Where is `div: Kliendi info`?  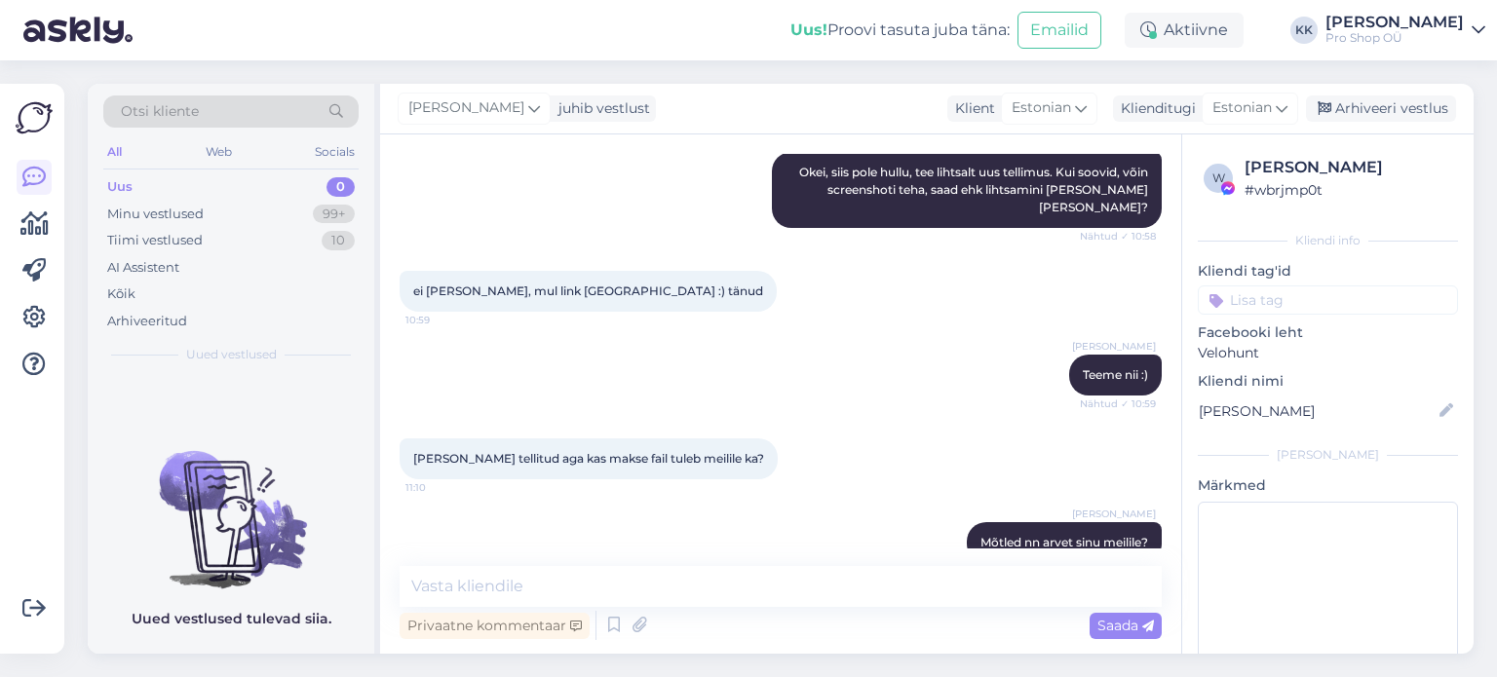 div: Kliendi info is located at coordinates (1327, 241).